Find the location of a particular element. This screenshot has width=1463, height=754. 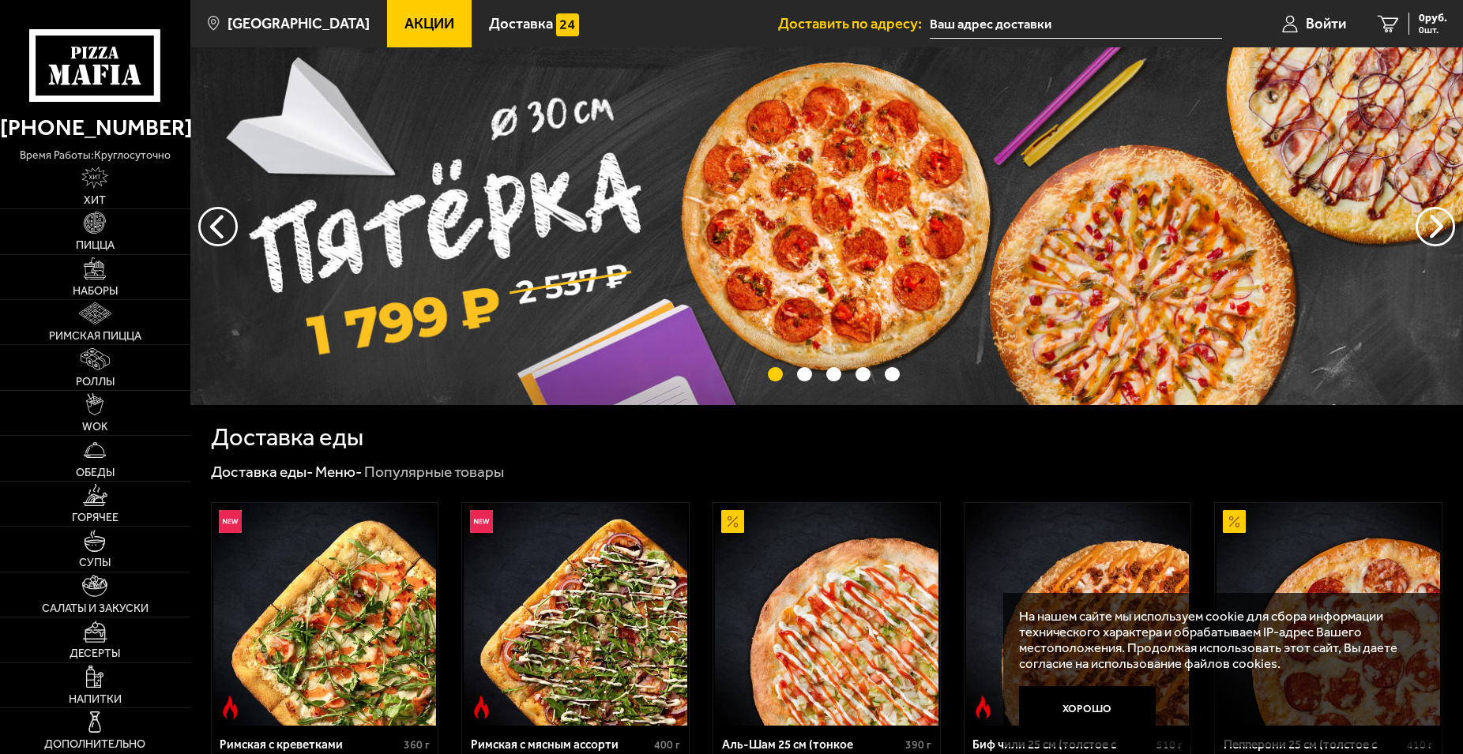

span: Обеды is located at coordinates (95, 473).